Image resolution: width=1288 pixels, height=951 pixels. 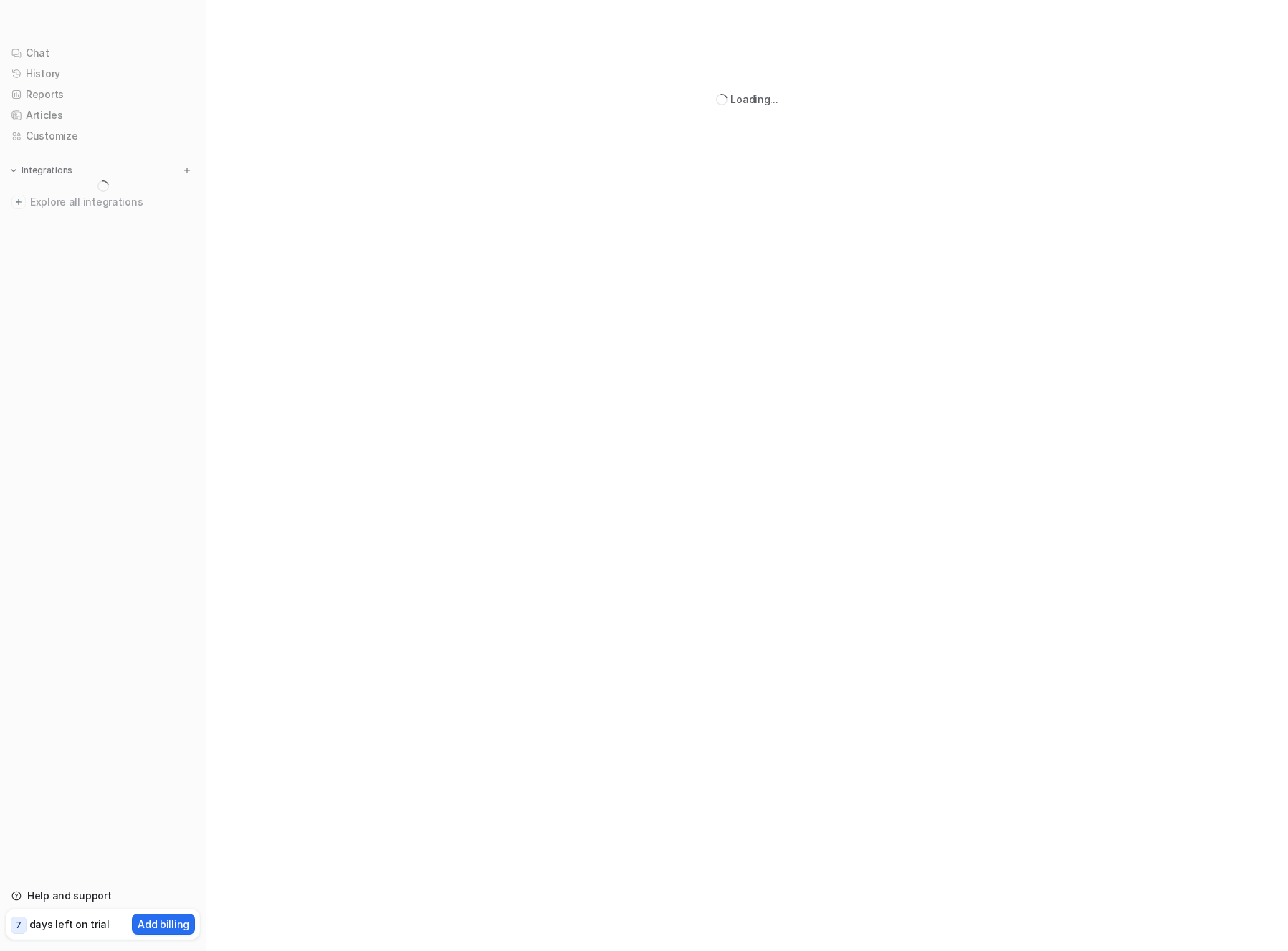 What do you see at coordinates (187, 171) in the screenshot?
I see `img: menu_add.svg` at bounding box center [187, 171].